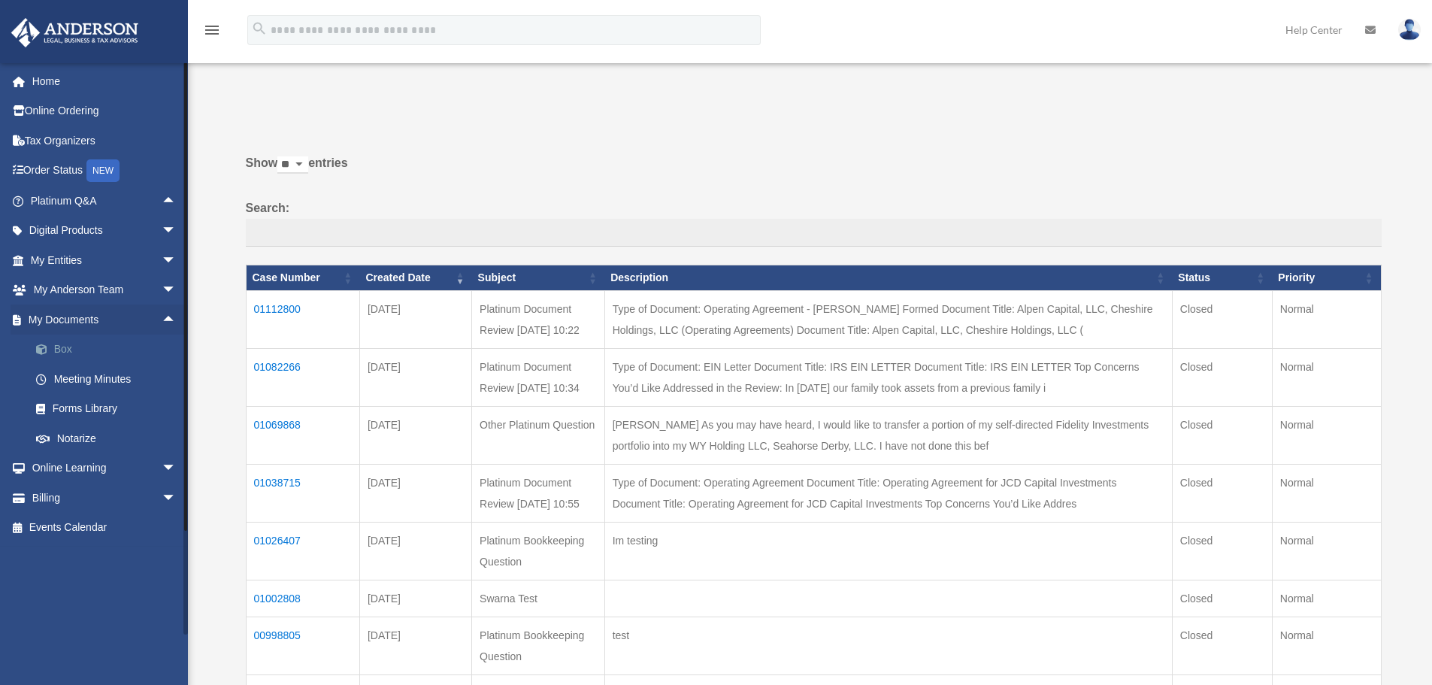  I want to click on td: Swarna Test, so click(538, 598).